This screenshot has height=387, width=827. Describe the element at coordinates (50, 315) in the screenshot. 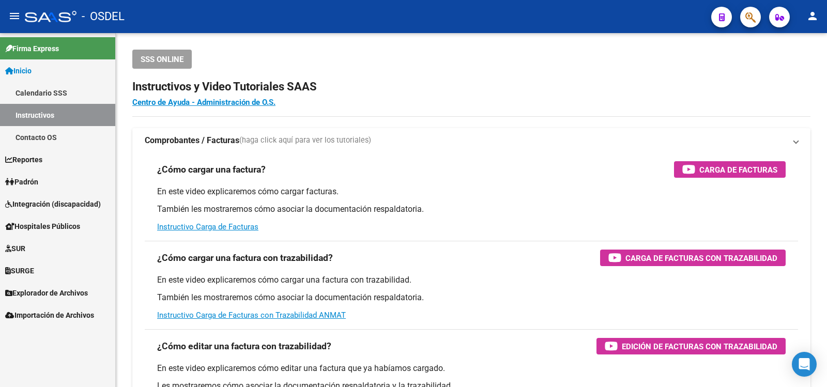

I see `span: Importación de Archivos` at that location.